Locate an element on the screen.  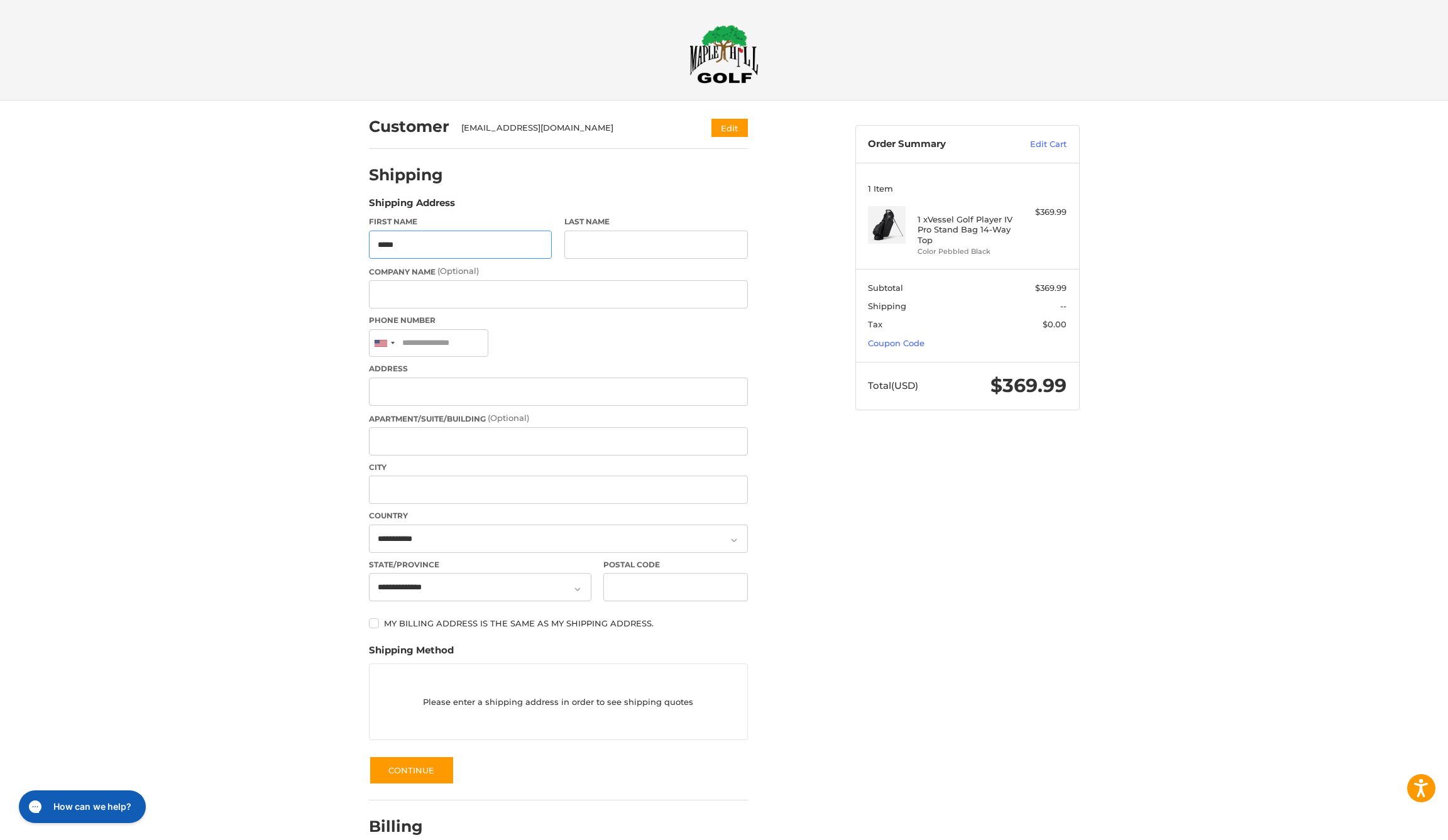
a: Edit Cart is located at coordinates (1035, 145).